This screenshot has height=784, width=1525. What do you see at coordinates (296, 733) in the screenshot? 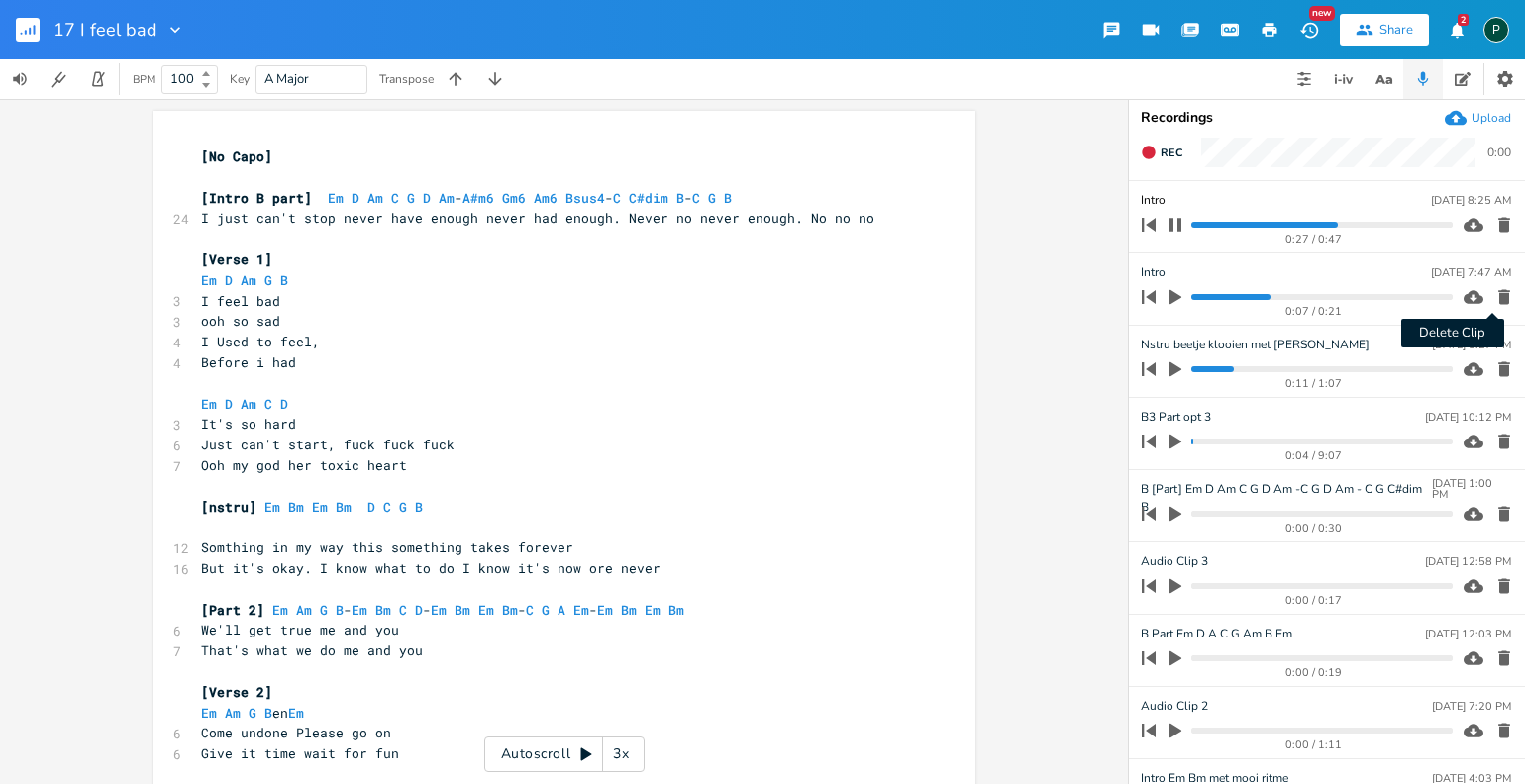
I see `span: Come undone Please go on` at bounding box center [296, 733].